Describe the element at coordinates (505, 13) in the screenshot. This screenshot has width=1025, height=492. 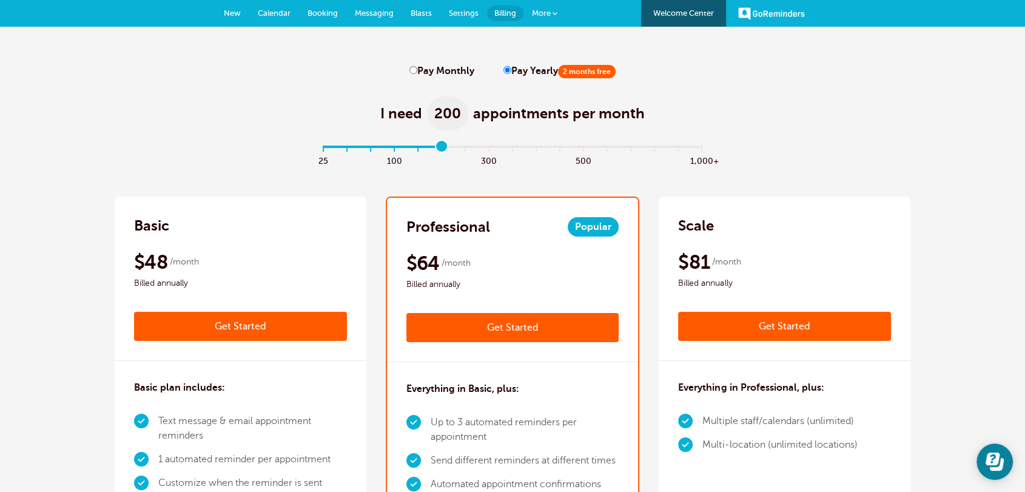
I see `span: Billing` at that location.